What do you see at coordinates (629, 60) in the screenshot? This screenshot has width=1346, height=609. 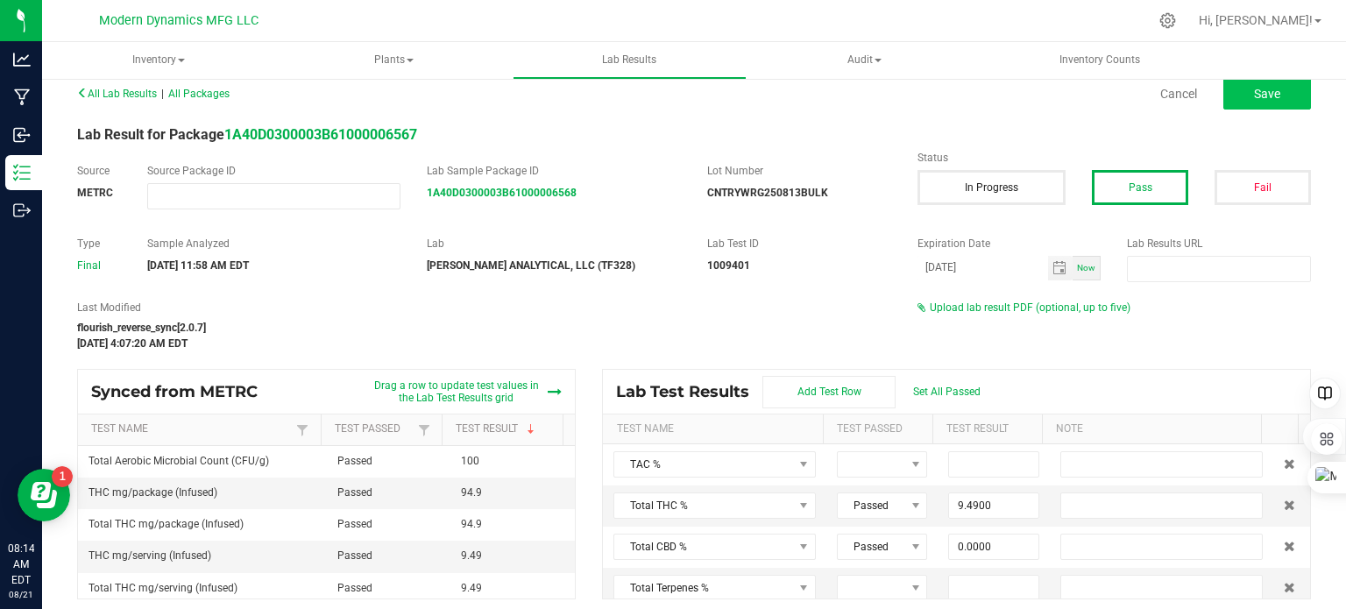 I see `span: Lab Results` at bounding box center [629, 60].